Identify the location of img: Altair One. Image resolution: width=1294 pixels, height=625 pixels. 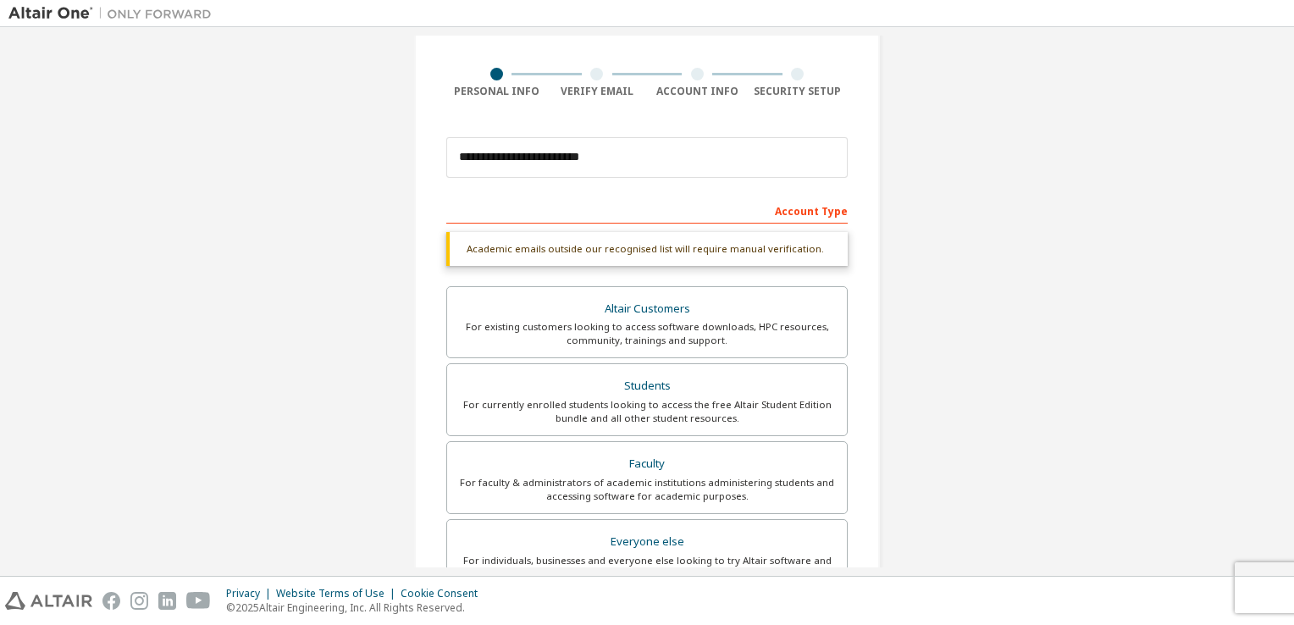
(114, 14).